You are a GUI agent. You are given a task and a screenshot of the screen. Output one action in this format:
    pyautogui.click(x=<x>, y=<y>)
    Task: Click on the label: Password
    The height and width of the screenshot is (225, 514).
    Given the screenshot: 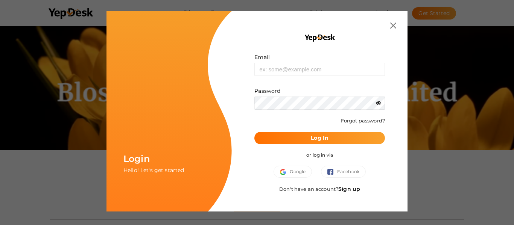 What is the action you would take?
    pyautogui.click(x=267, y=91)
    